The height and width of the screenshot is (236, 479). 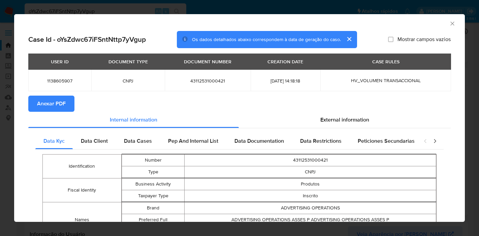 I want to click on div: Detailed internal info, so click(x=226, y=141).